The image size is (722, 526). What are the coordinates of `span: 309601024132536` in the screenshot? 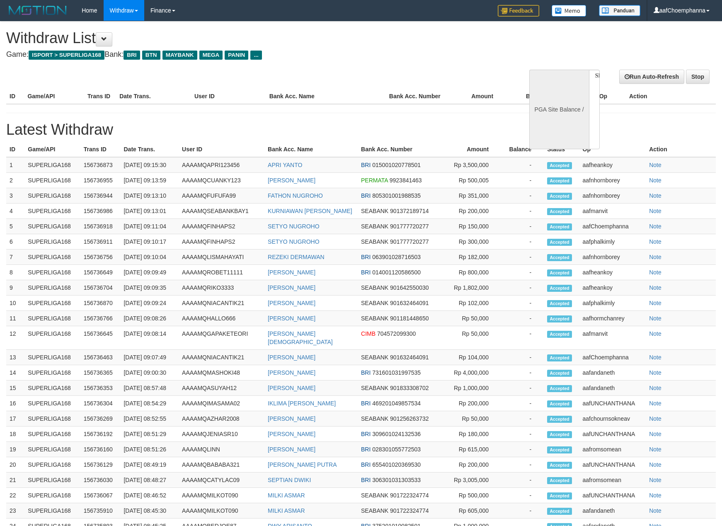 It's located at (396, 434).